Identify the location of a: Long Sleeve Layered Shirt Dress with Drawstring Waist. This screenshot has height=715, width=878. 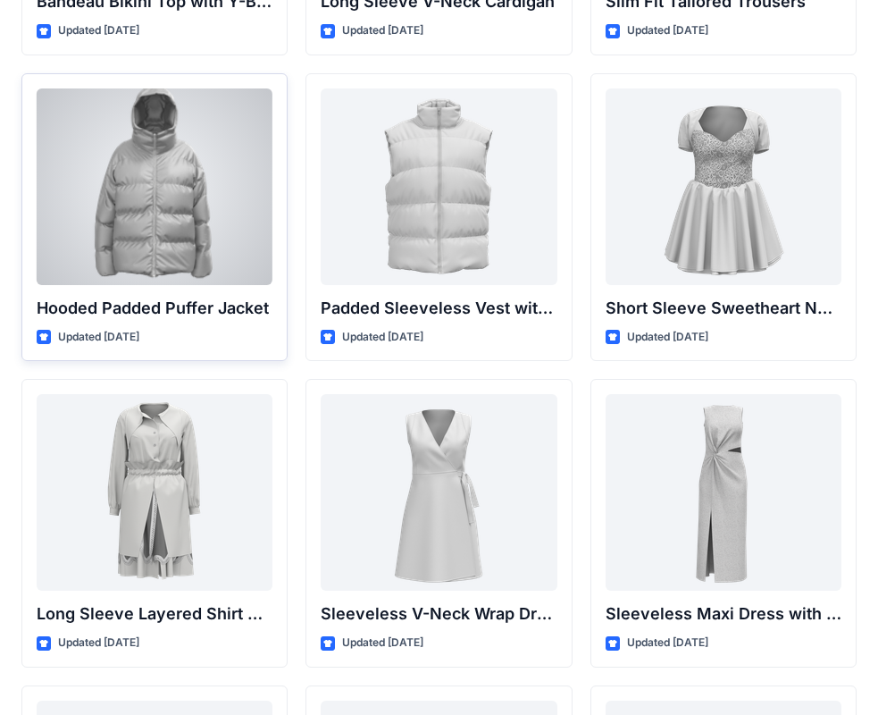
(155, 492).